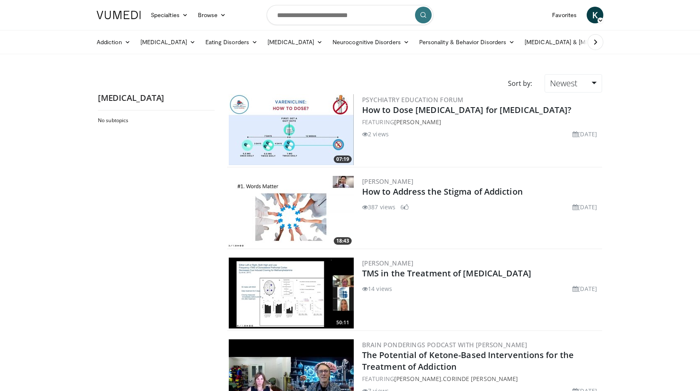  Describe the element at coordinates (169, 15) in the screenshot. I see `a: Specialties` at that location.